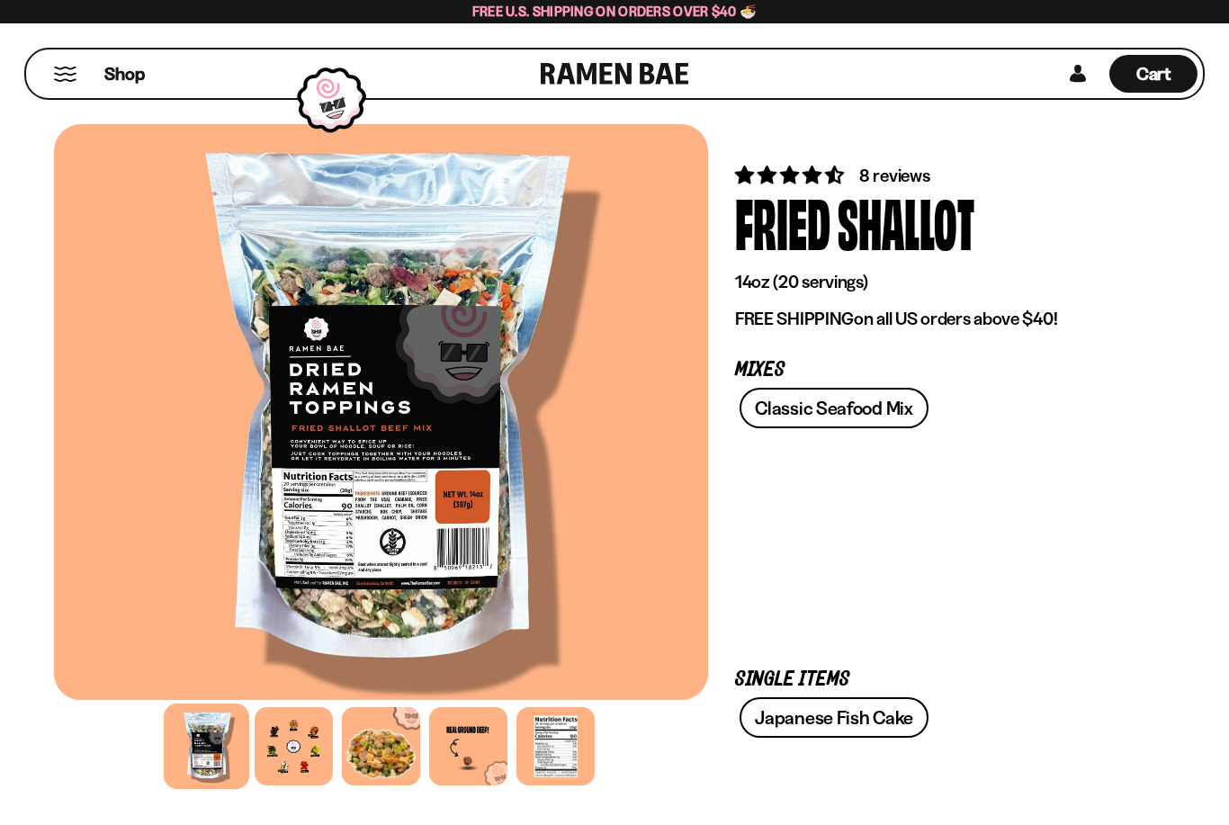 This screenshot has height=825, width=1229. What do you see at coordinates (833, 408) in the screenshot?
I see `a: Classic Seafood Mix` at bounding box center [833, 408].